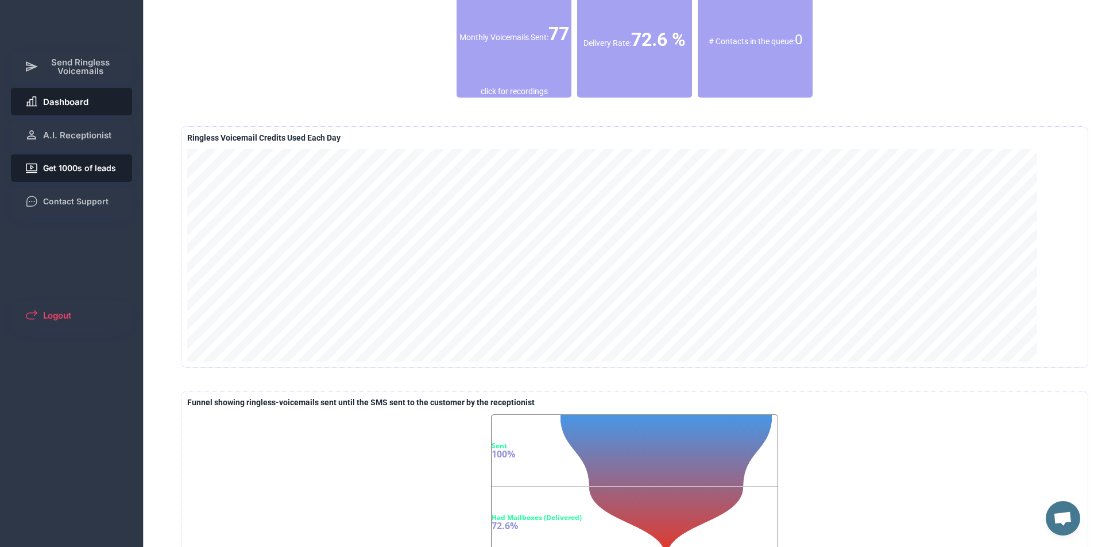 The image size is (1094, 547). Describe the element at coordinates (658, 40) in the screenshot. I see `font: 72.6 %` at that location.